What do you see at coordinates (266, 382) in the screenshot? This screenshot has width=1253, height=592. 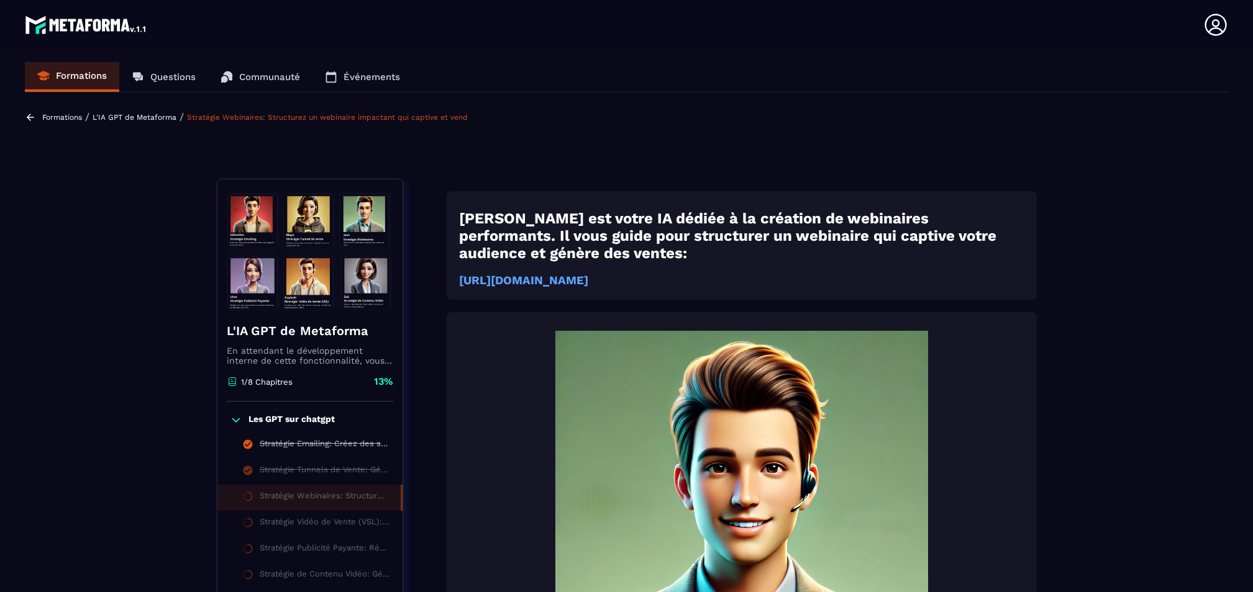 I see `p: 1/8 Chapitres` at bounding box center [266, 382].